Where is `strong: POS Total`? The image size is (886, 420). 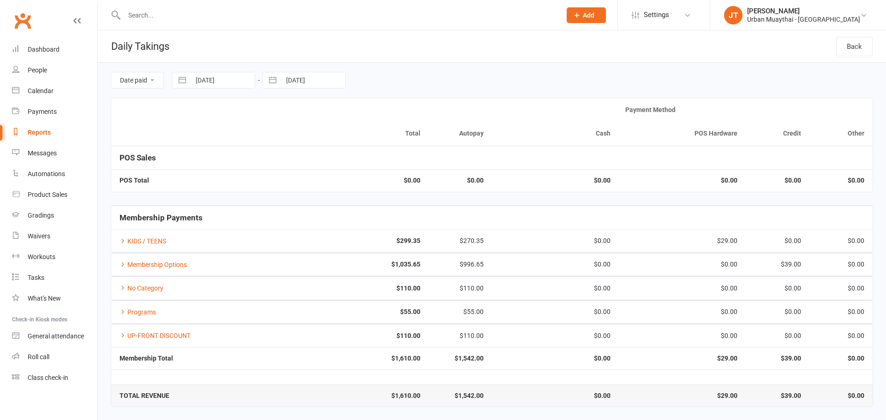
strong: POS Total is located at coordinates (134, 180).